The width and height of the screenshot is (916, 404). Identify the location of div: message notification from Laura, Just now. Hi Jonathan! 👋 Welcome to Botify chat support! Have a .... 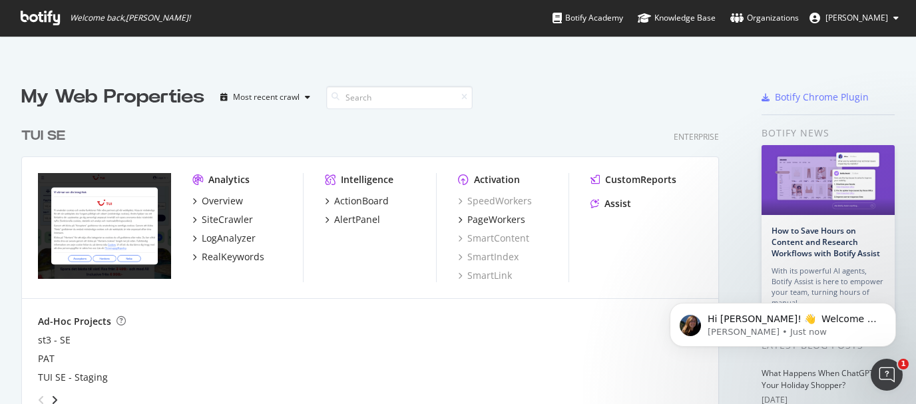
(133, 50).